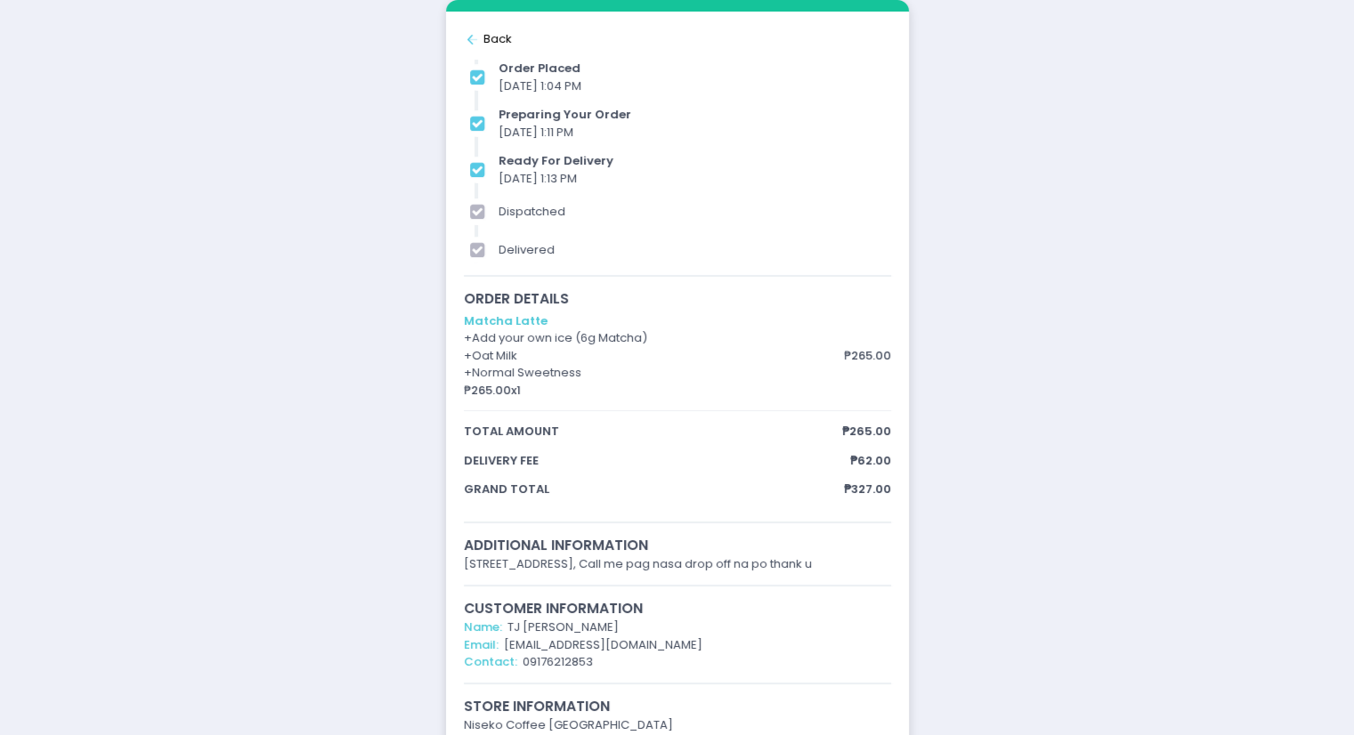  What do you see at coordinates (677, 662) in the screenshot?
I see `div: 09176212853` at bounding box center [677, 662].